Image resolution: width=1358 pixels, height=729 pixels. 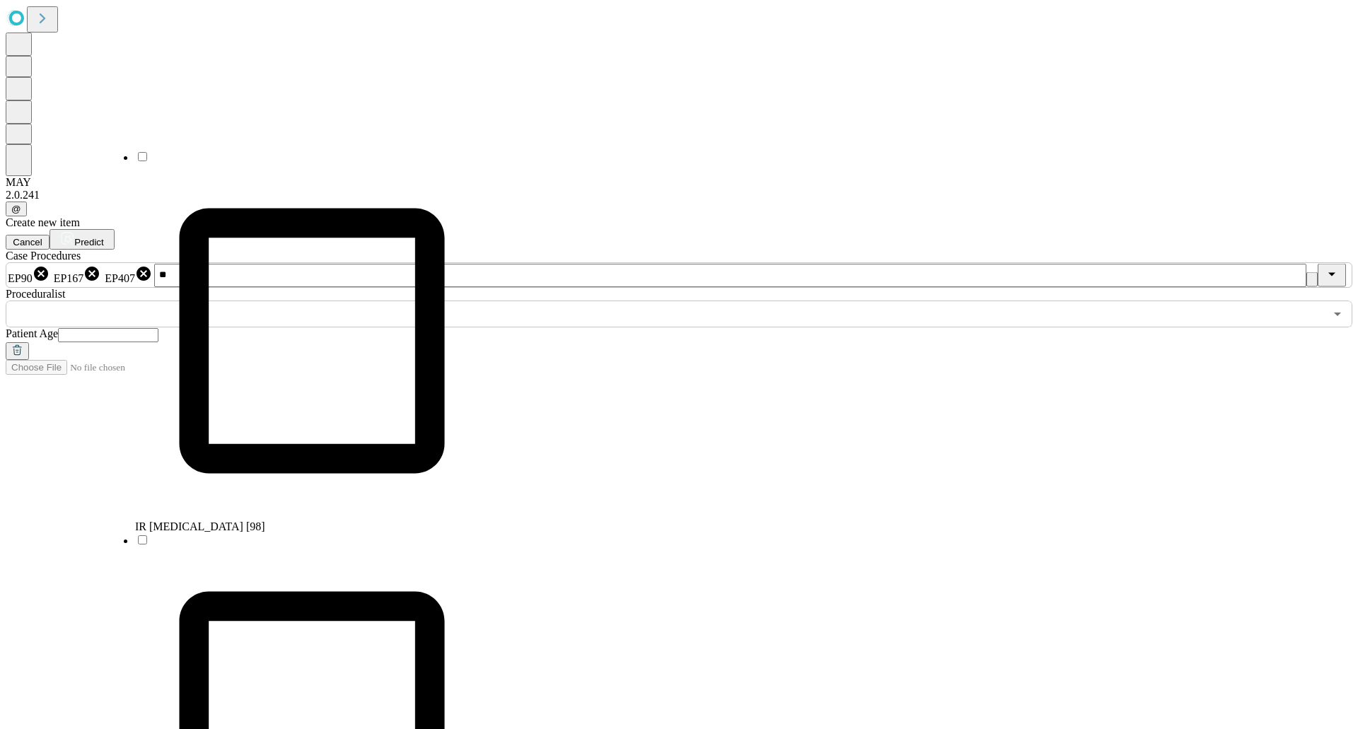 I want to click on span: Patient Age, so click(x=32, y=333).